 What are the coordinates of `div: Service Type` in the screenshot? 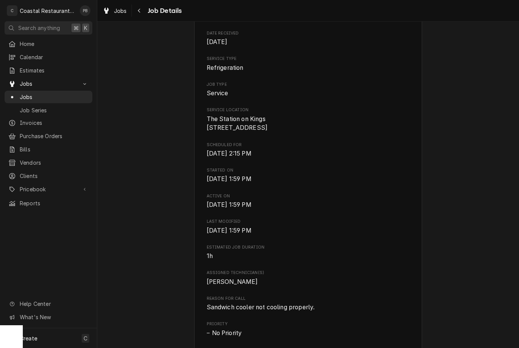 It's located at (308, 64).